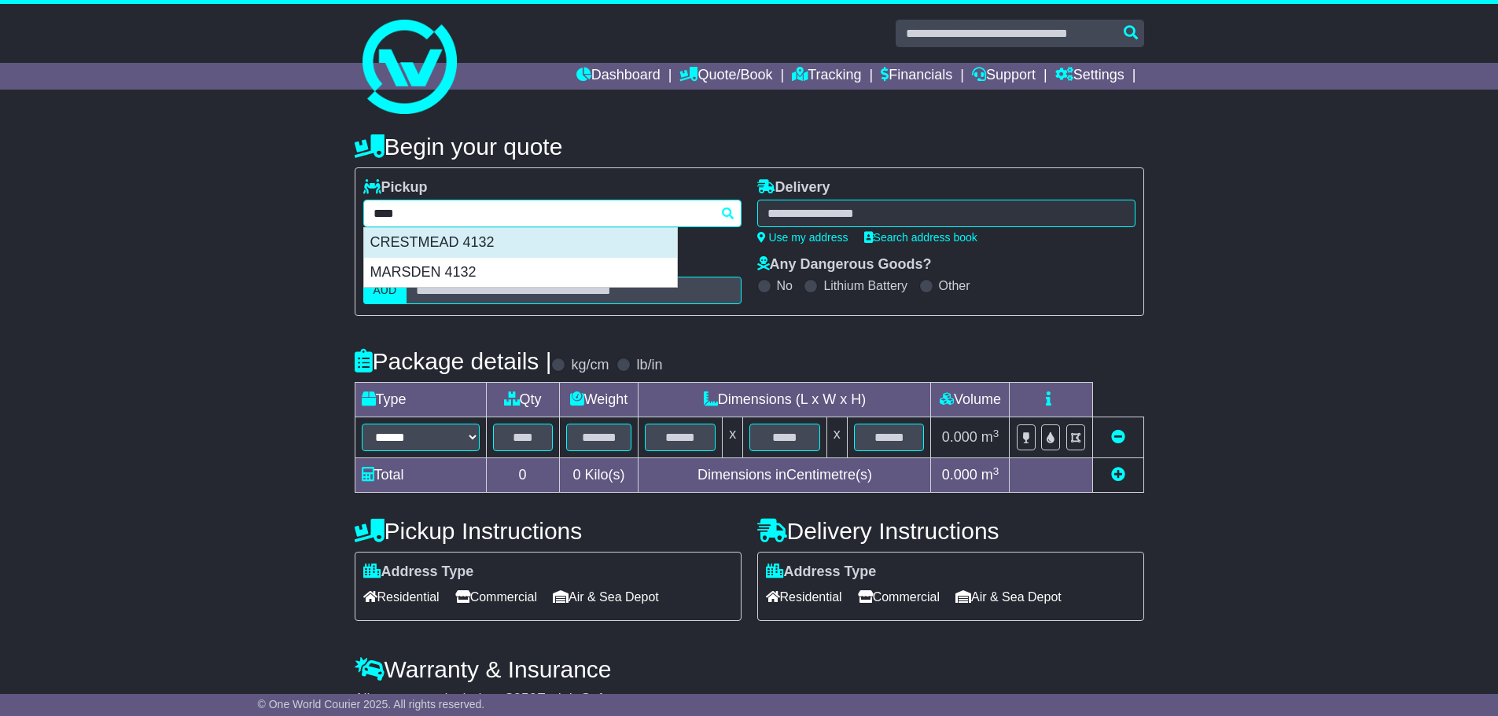 Image resolution: width=1498 pixels, height=716 pixels. I want to click on td: Volume, so click(970, 400).